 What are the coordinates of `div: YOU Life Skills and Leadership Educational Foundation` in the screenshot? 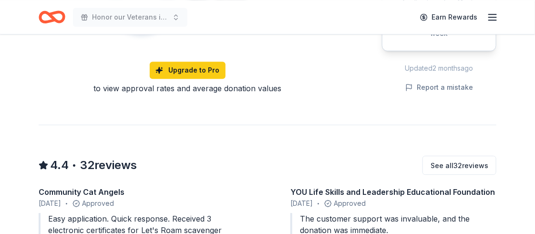 It's located at (393, 192).